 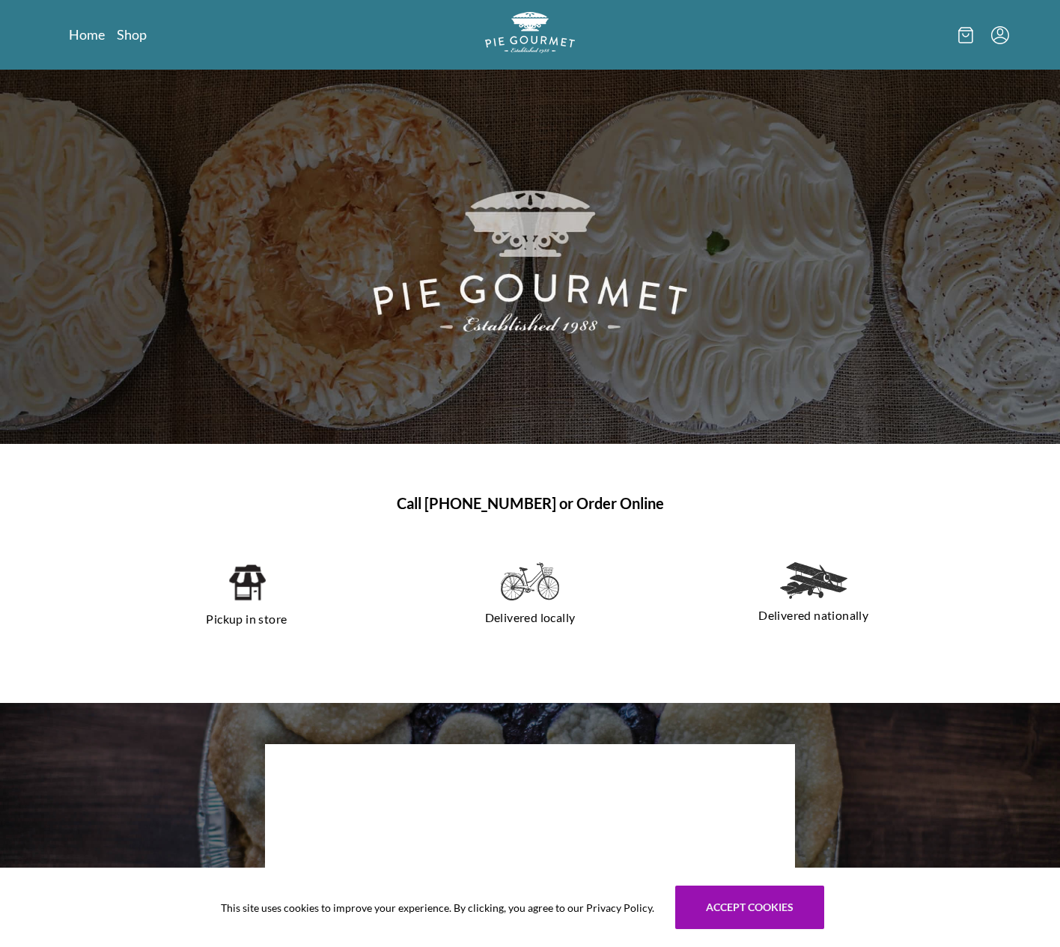 I want to click on a: Shop, so click(x=132, y=34).